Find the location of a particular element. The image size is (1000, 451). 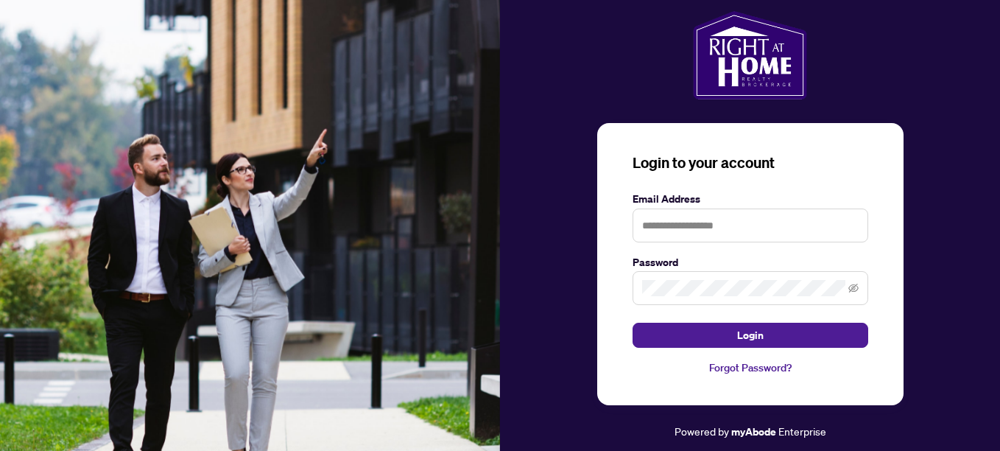

a: Forgot Password? is located at coordinates (751, 368).